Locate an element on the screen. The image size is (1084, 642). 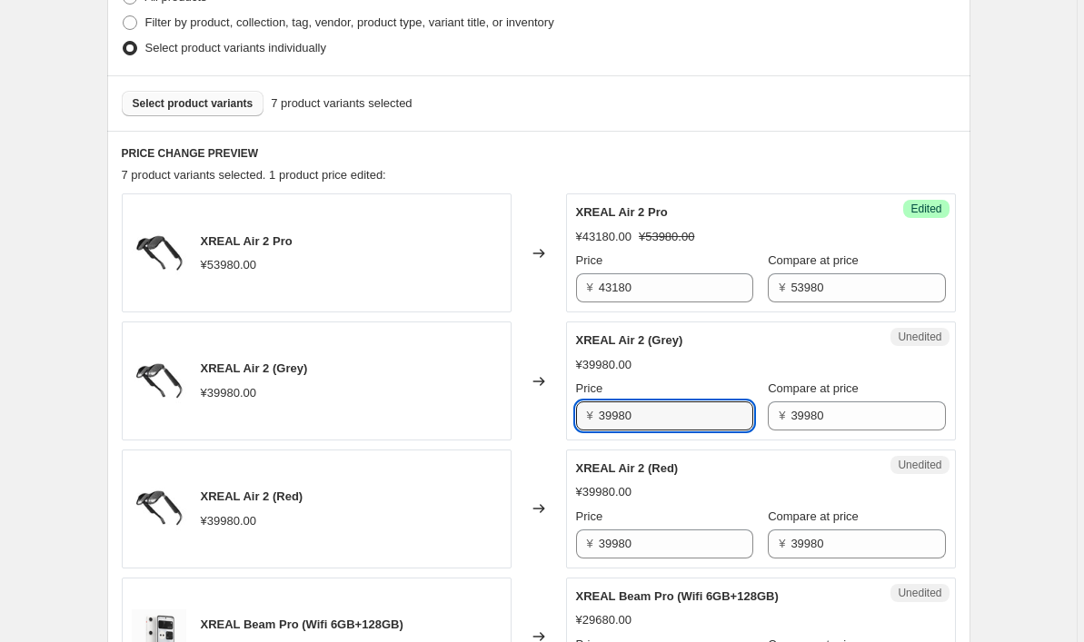
span: 7 product variants selected is located at coordinates (341, 104).